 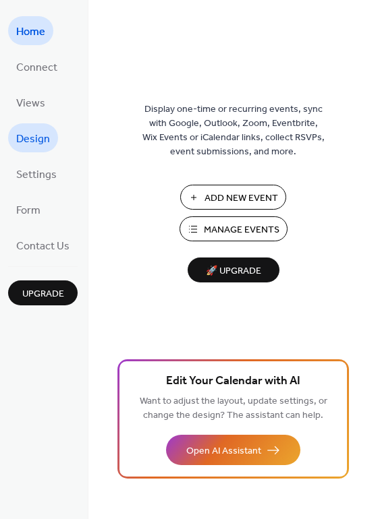 I want to click on a: Connect, so click(x=36, y=66).